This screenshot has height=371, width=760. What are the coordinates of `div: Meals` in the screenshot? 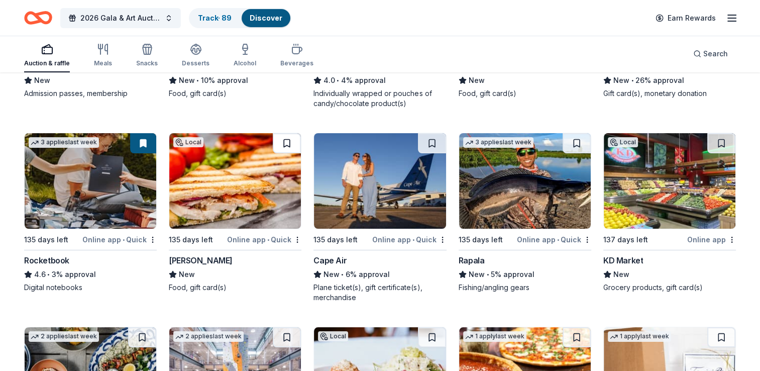 It's located at (103, 63).